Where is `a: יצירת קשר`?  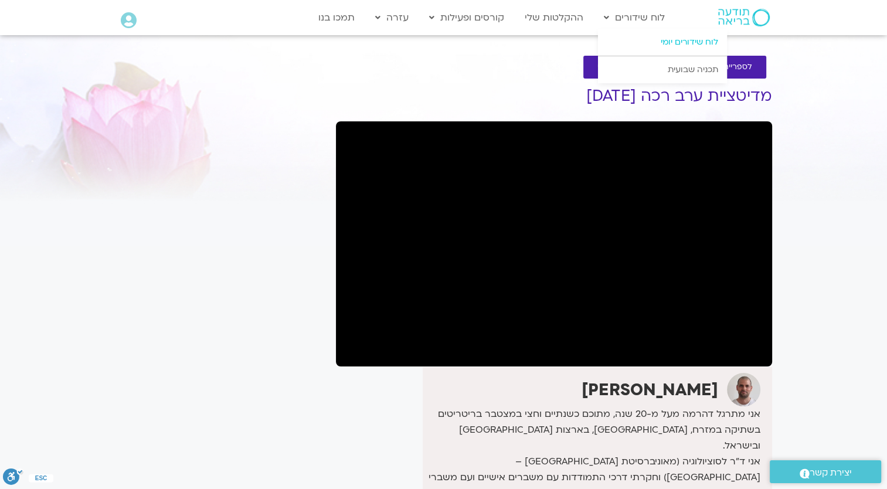 a: יצירת קשר is located at coordinates (826, 472).